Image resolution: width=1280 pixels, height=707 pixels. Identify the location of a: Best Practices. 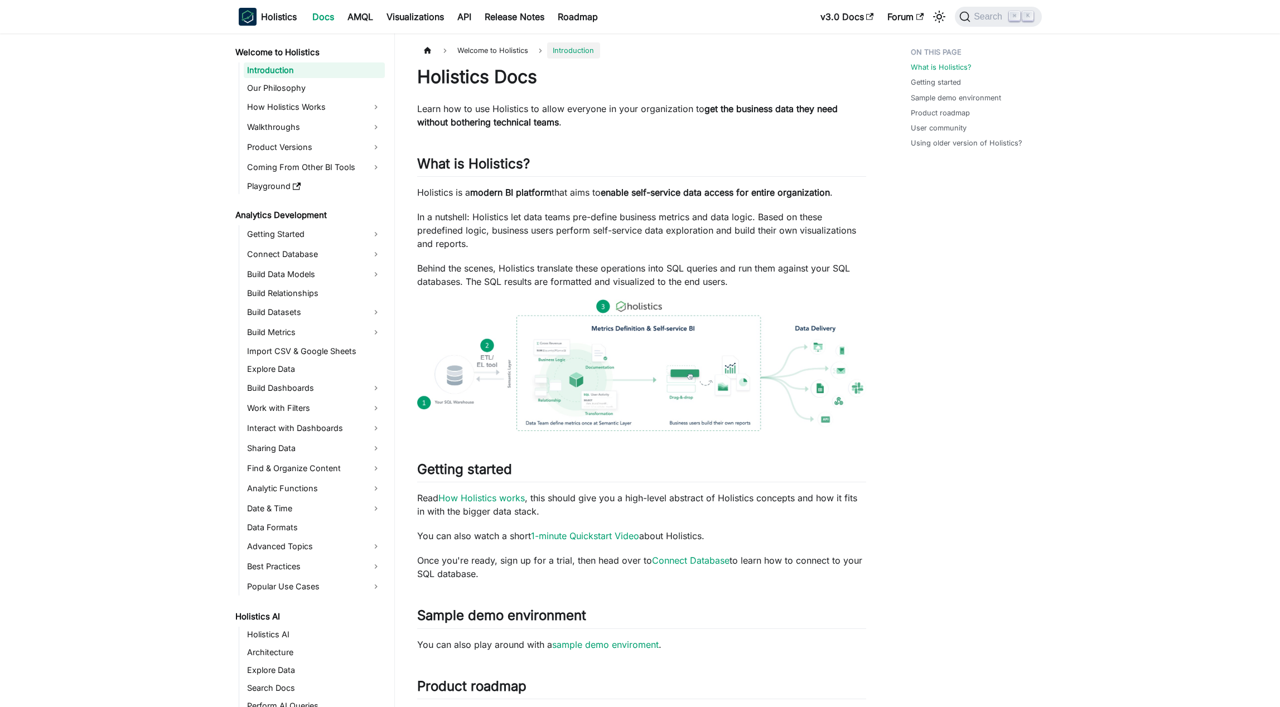
(314, 567).